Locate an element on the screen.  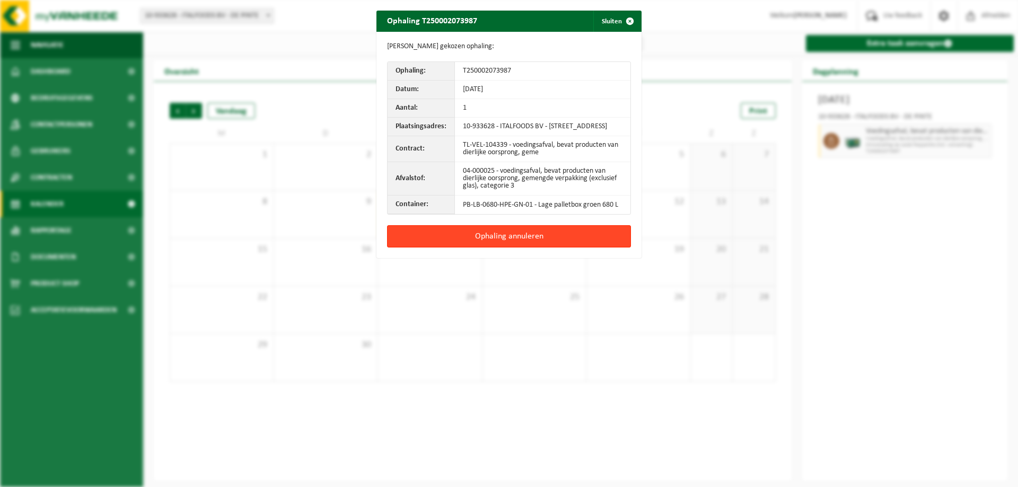
td: T250002073987 is located at coordinates (543, 71).